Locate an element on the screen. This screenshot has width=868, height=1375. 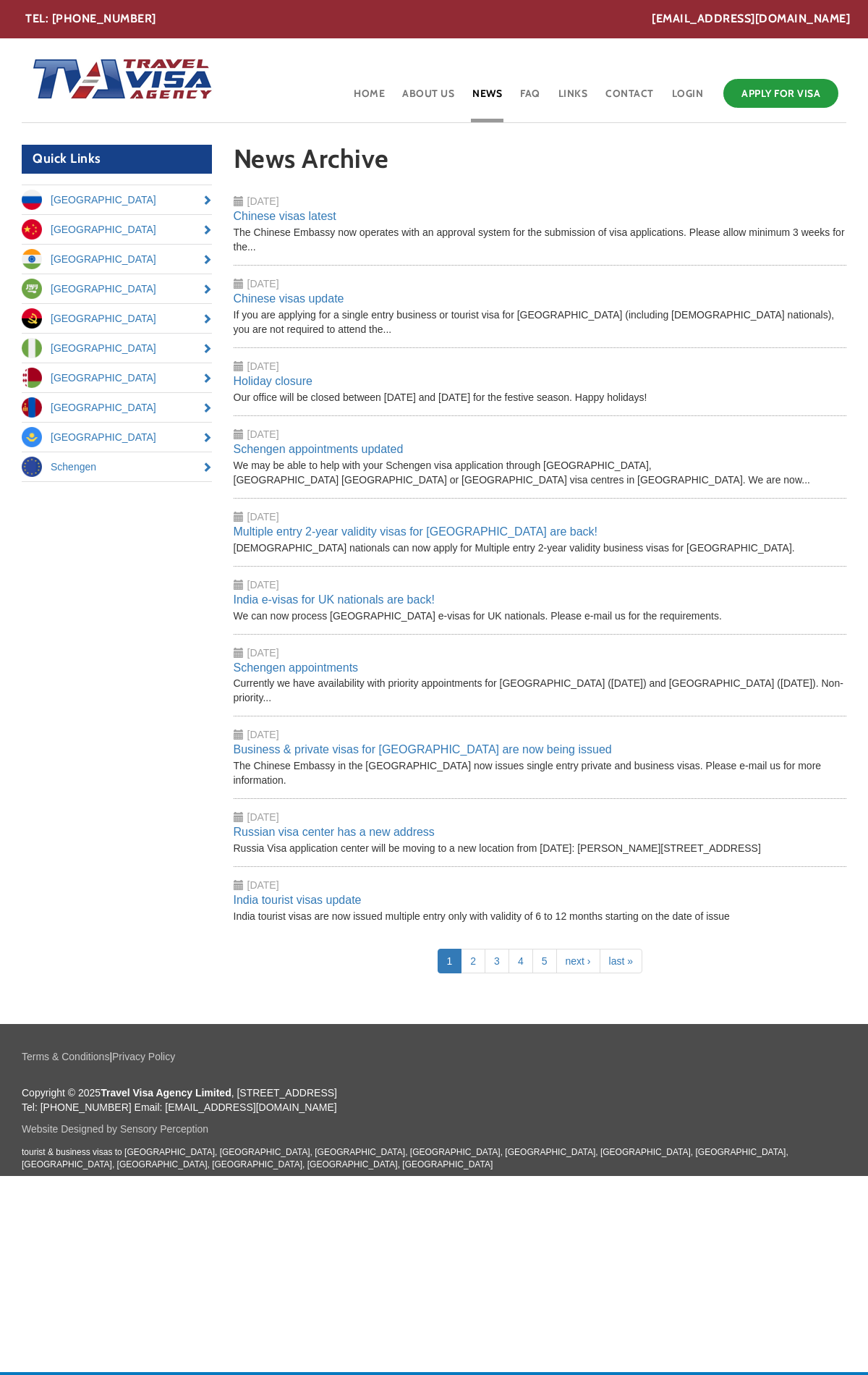
a: Schengen appointments updated is located at coordinates (318, 449).